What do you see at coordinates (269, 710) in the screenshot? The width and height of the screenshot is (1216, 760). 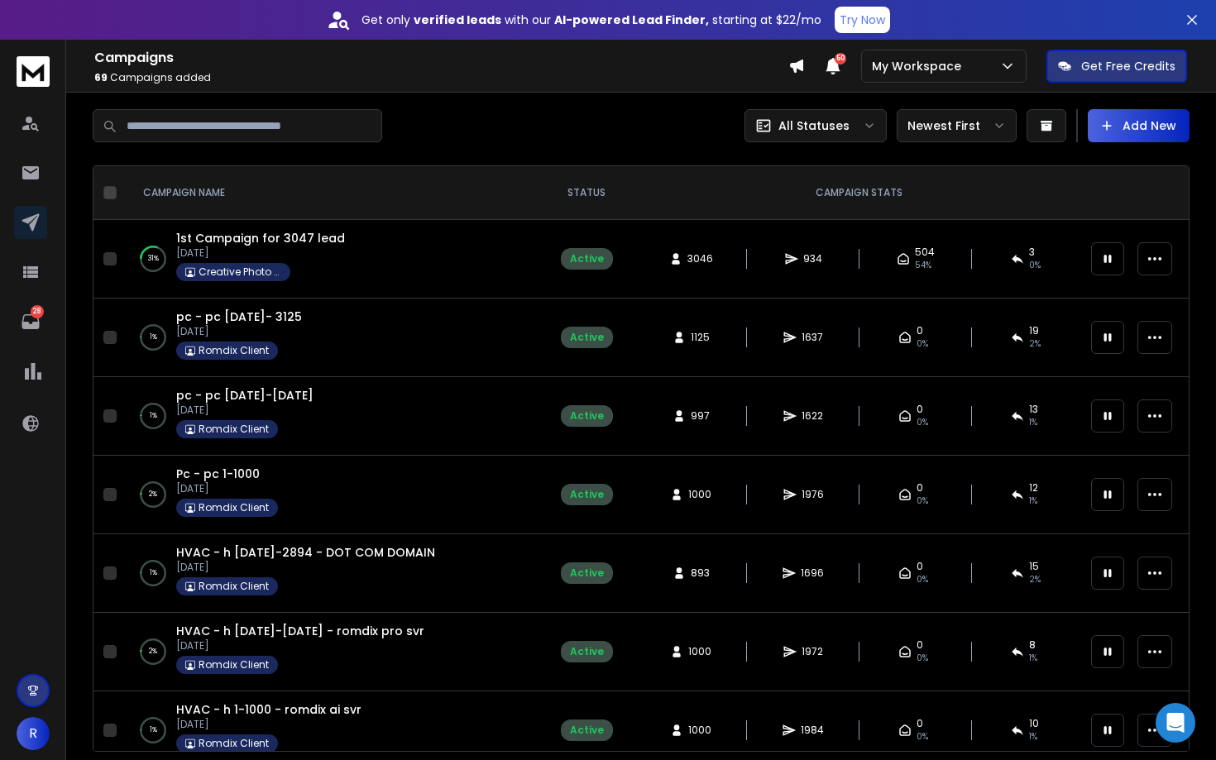 I see `a: HVAC - h 1-1000 - romdix ai svr` at bounding box center [269, 710].